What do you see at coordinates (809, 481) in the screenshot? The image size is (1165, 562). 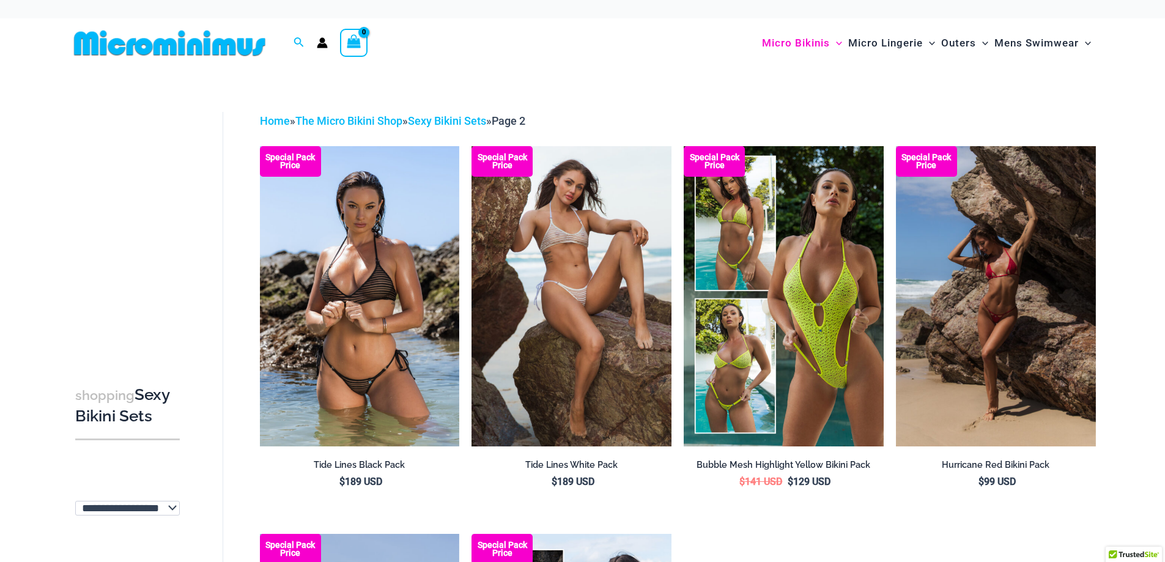 I see `bdi: 129 USD` at bounding box center [809, 481].